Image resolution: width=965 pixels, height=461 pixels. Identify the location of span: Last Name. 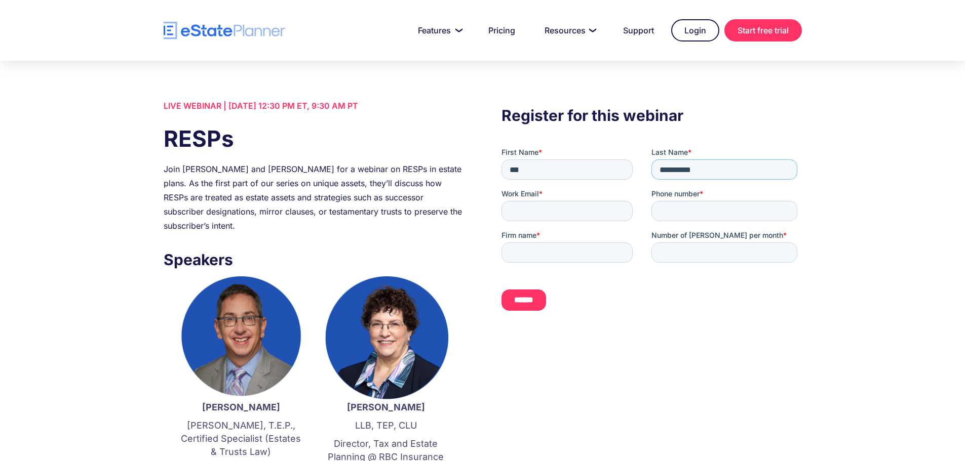
(168, 5).